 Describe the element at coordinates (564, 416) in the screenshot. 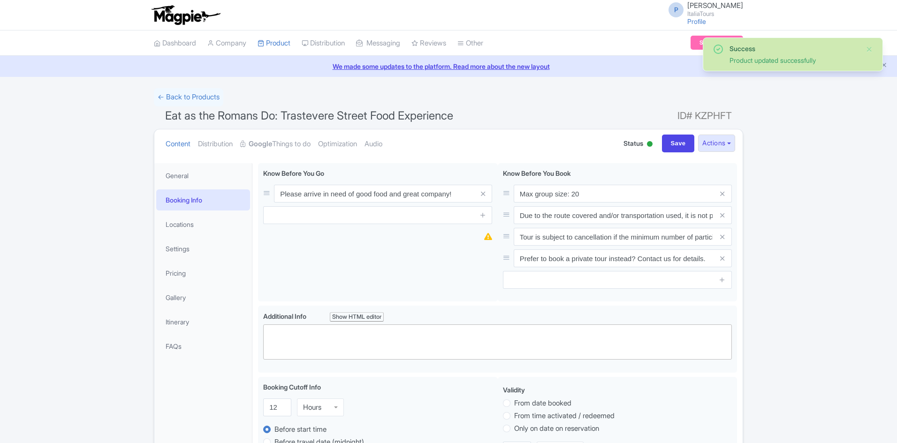

I see `label: From time activated / redeemed` at that location.